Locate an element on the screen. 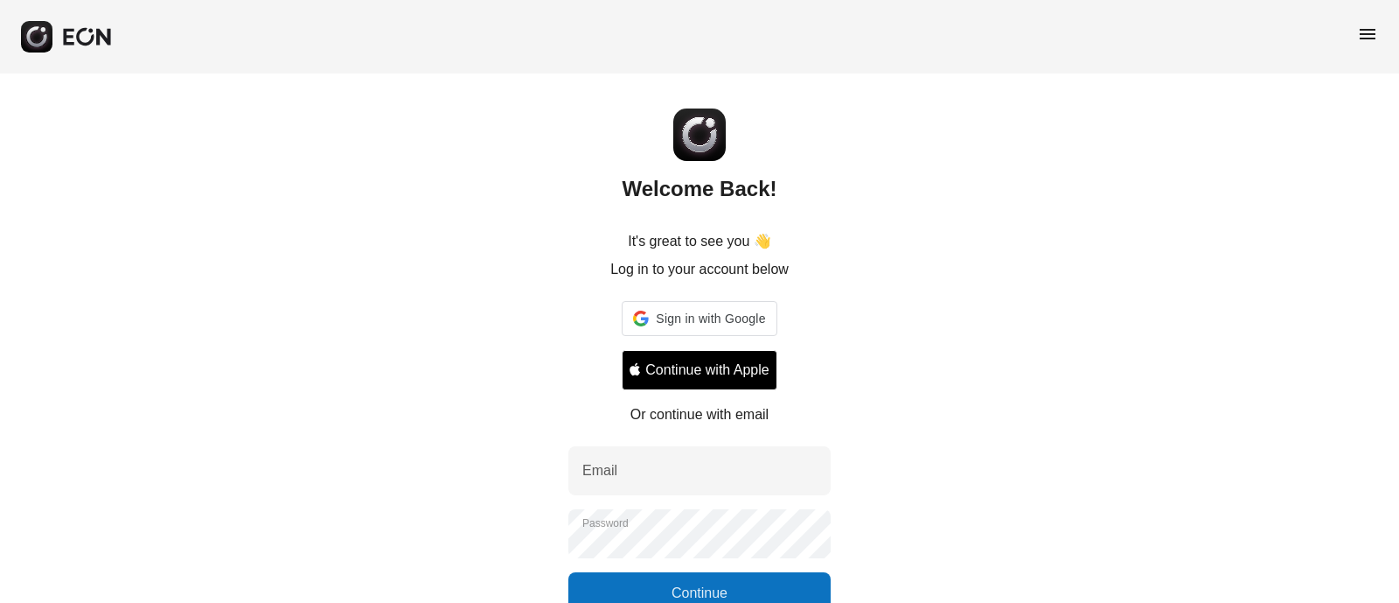 This screenshot has width=1399, height=603. h2: Welcome Back! is located at coordinates (700, 189).